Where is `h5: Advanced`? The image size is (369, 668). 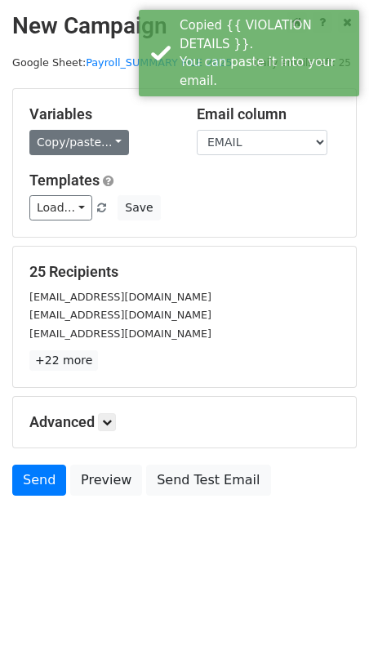 h5: Advanced is located at coordinates (185, 422).